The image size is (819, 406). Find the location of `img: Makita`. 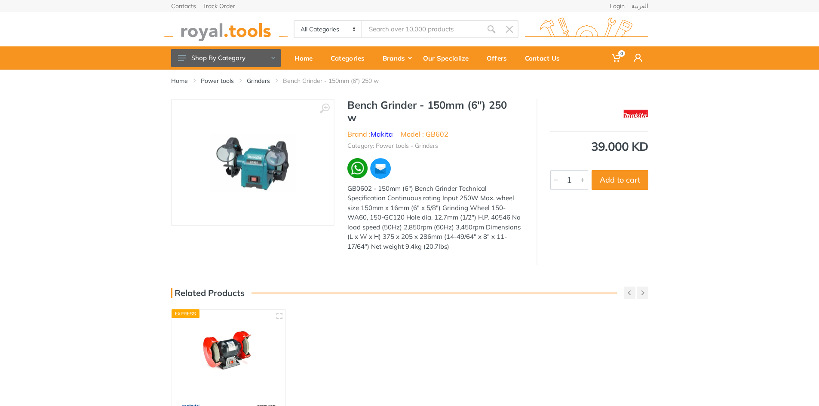

img: Makita is located at coordinates (636, 114).